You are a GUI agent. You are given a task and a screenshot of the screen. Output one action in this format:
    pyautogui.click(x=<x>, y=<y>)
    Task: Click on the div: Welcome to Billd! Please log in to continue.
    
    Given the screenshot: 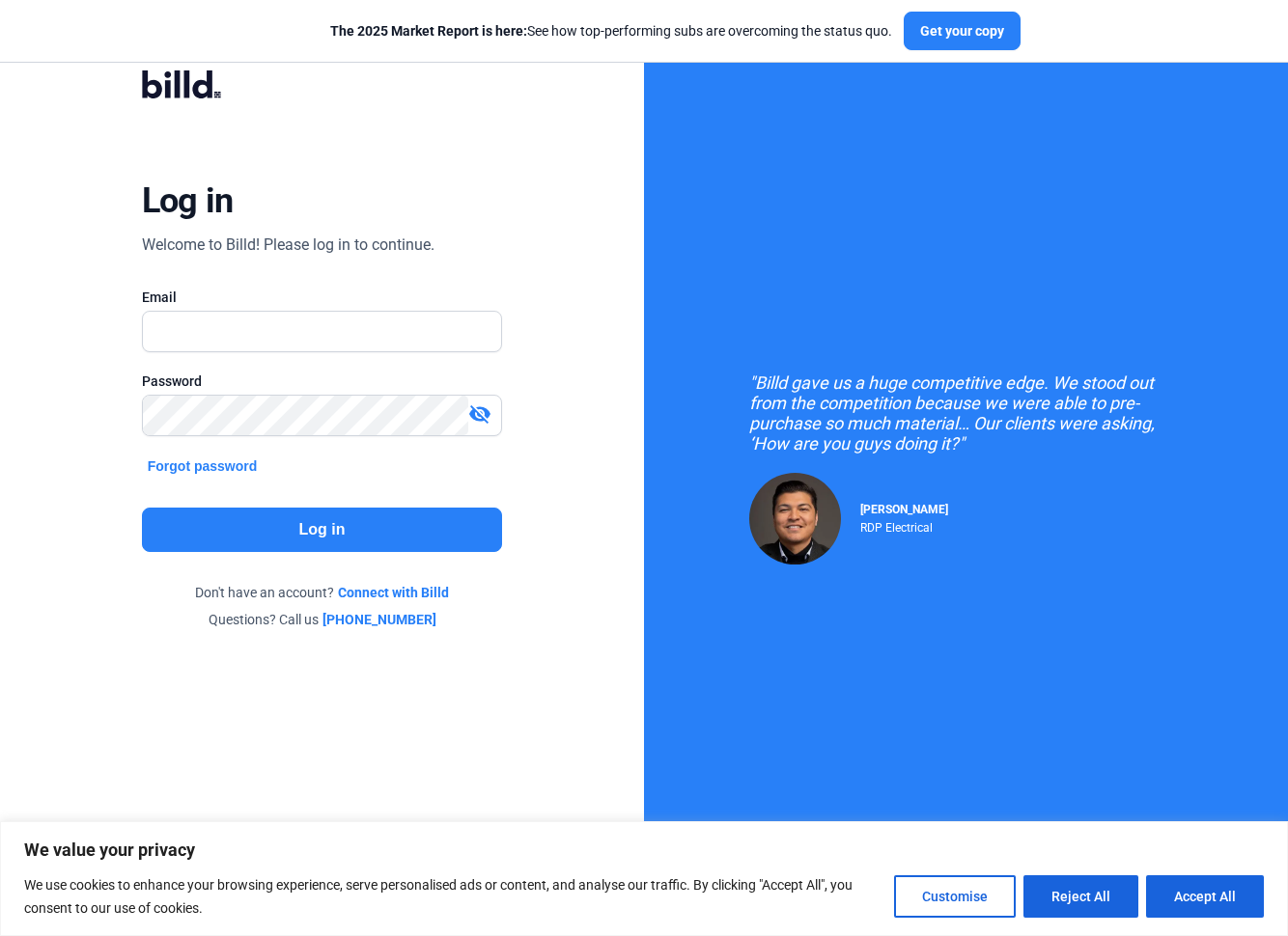 What is the action you would take?
    pyautogui.click(x=288, y=245)
    